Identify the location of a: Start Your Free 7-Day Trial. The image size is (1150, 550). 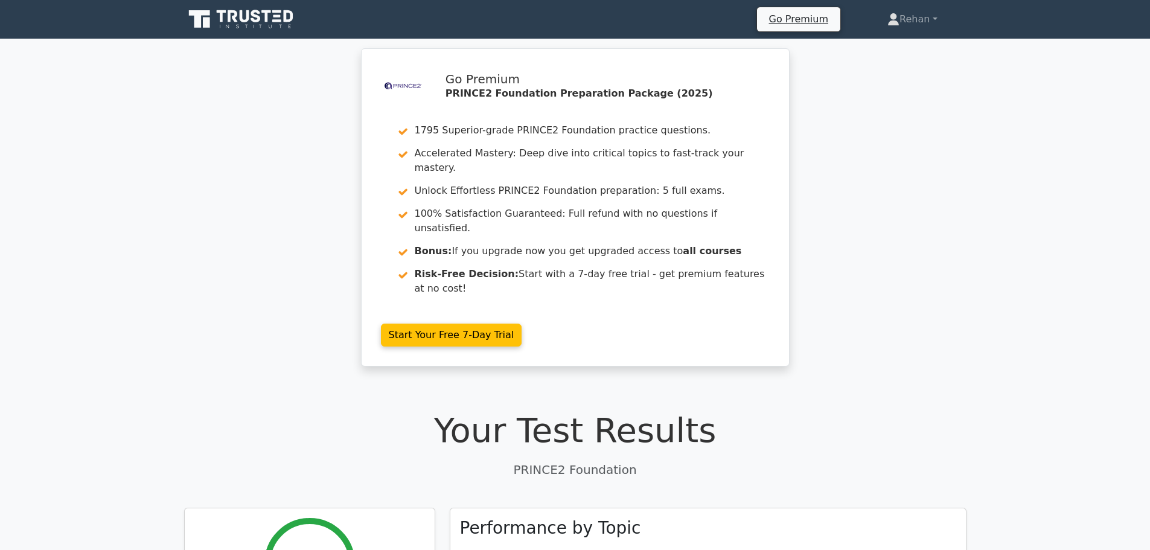
(451, 335).